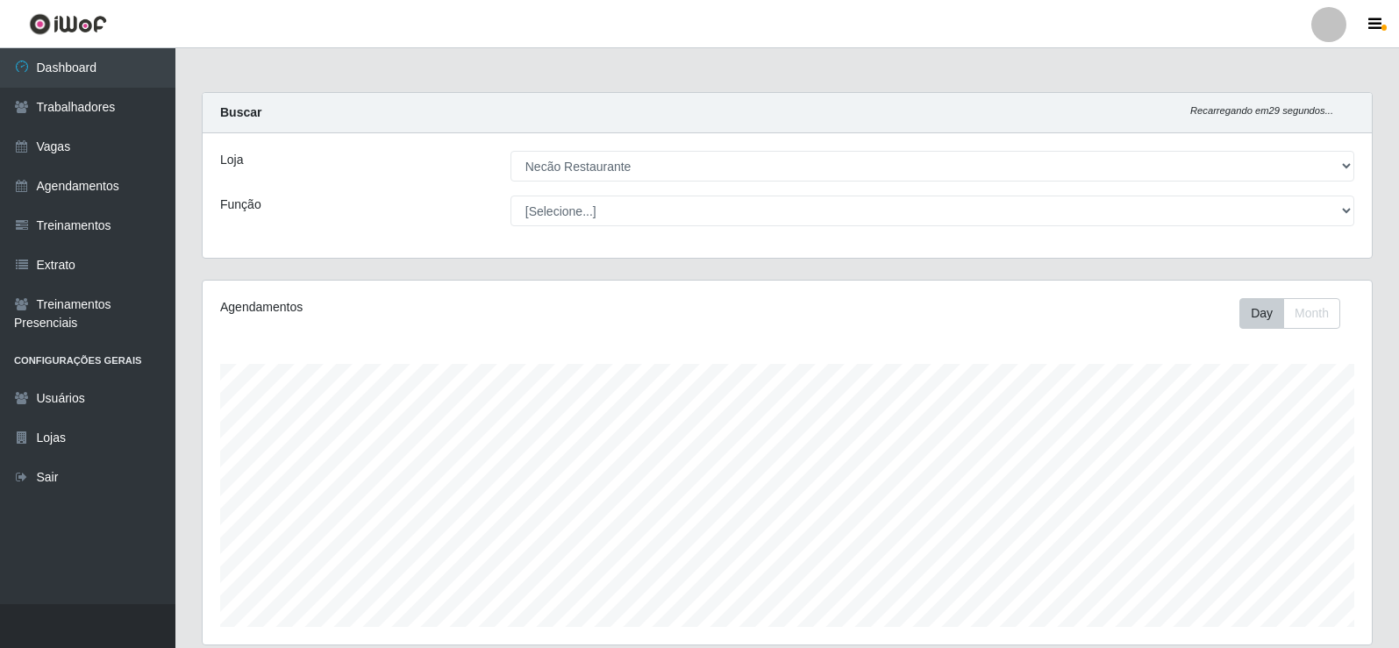  Describe the element at coordinates (240, 112) in the screenshot. I see `strong: Buscar` at that location.